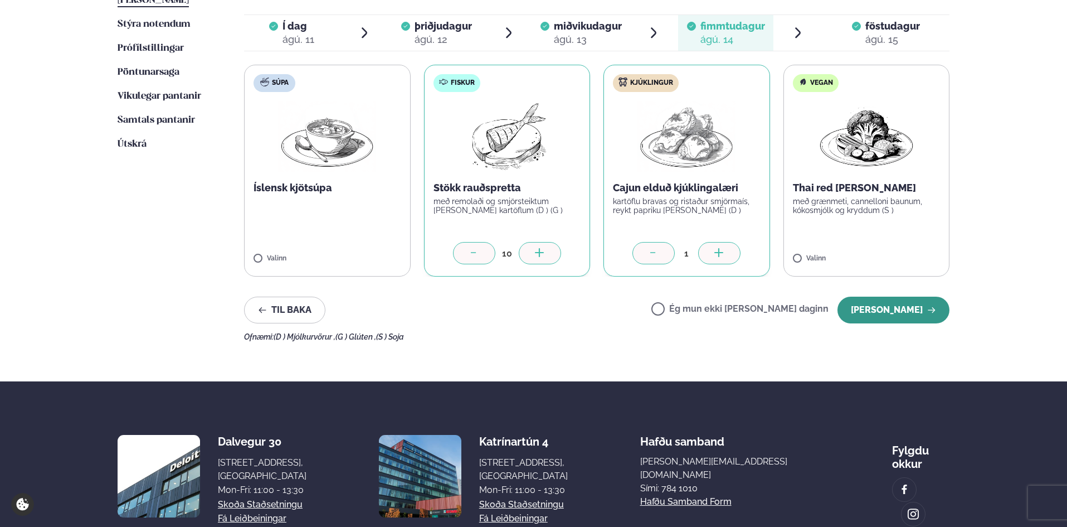 The height and width of the screenshot is (527, 1067). What do you see at coordinates (298, 26) in the screenshot?
I see `span: Í dag` at bounding box center [298, 26].